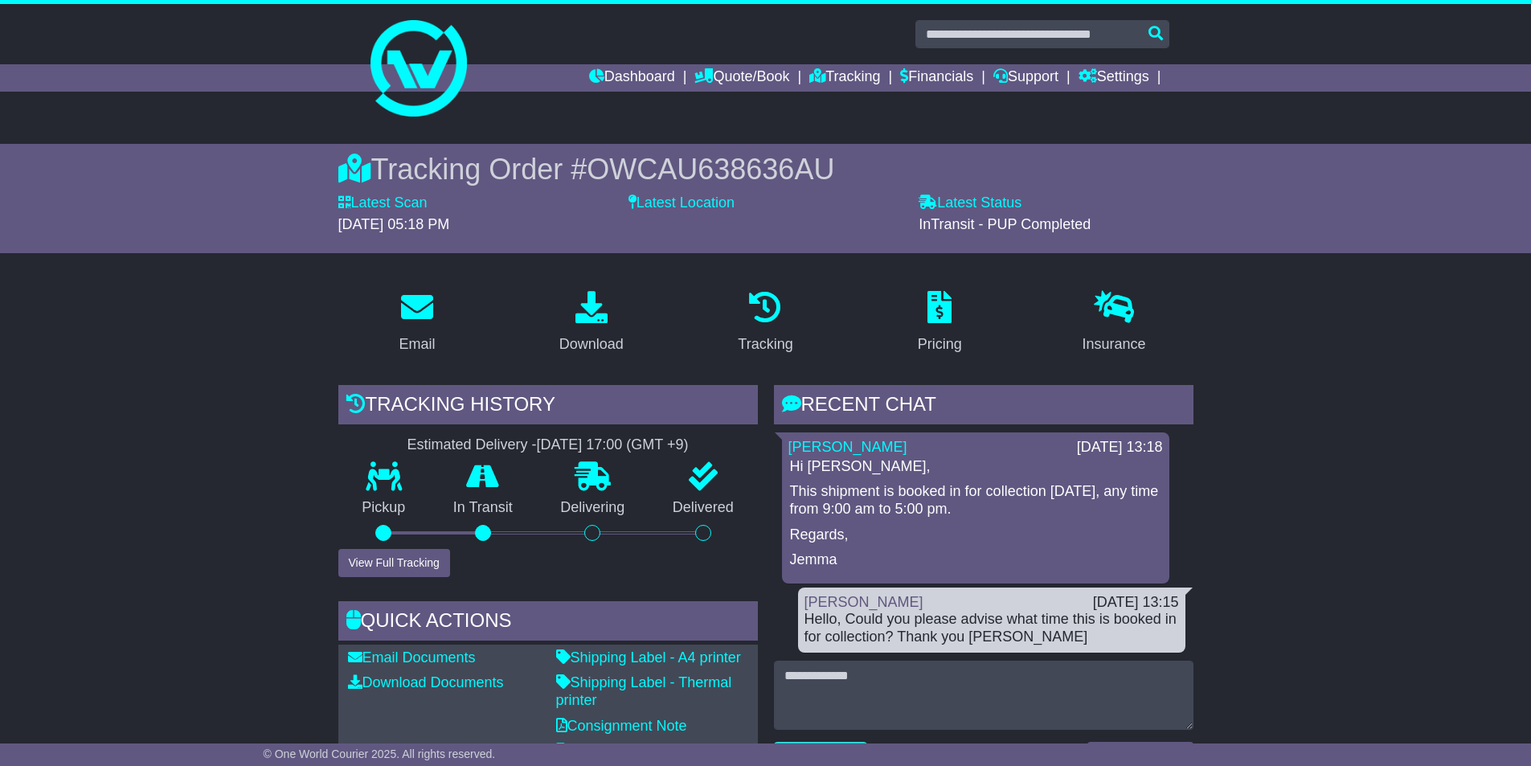  What do you see at coordinates (1004, 224) in the screenshot?
I see `span: InTransit - PUP Completed` at bounding box center [1004, 224].